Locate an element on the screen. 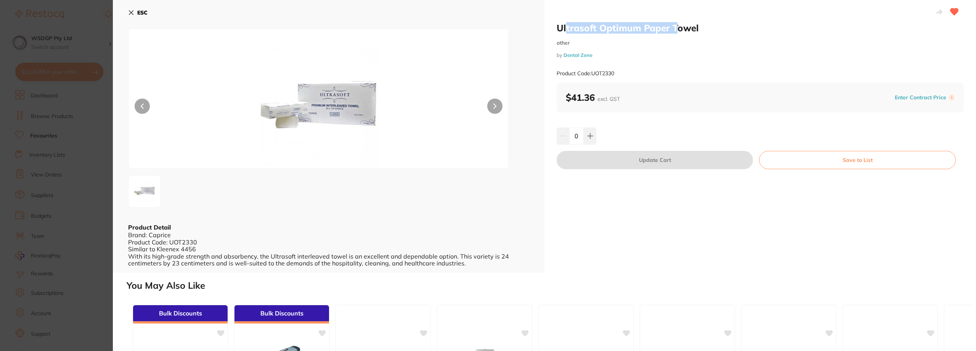 Image resolution: width=976 pixels, height=351 pixels. label: i is located at coordinates (952, 97).